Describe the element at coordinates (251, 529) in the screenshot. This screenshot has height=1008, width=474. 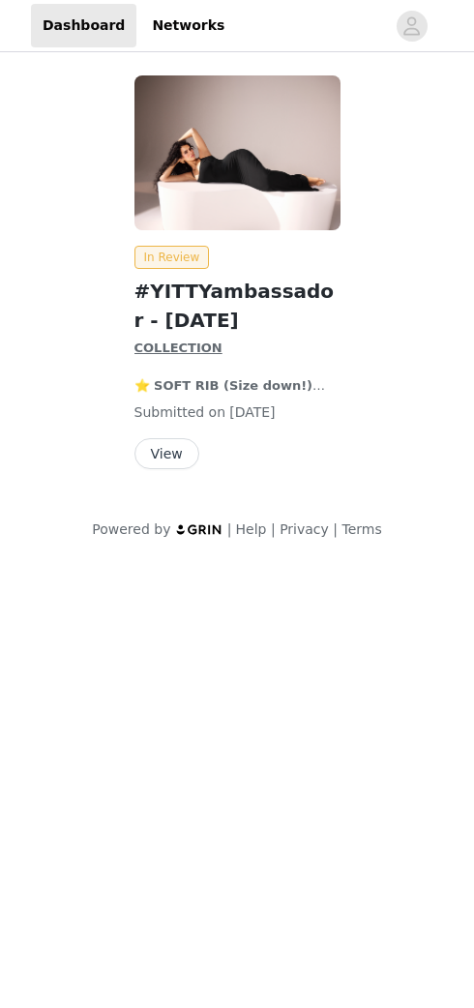
I see `a: Help` at that location.